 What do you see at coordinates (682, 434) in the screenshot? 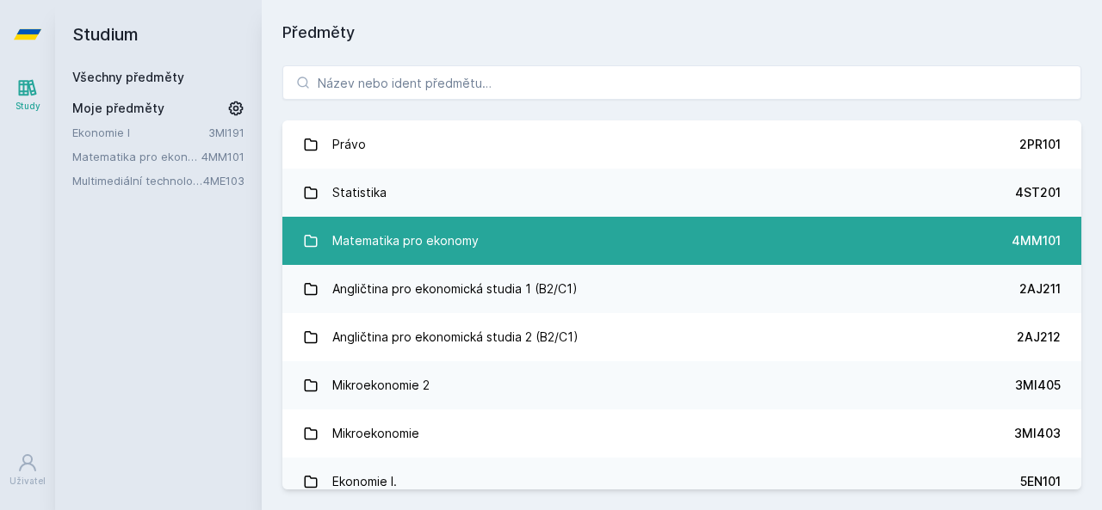
I see `a: Mikroekonomie 3MI403` at bounding box center [682, 434].